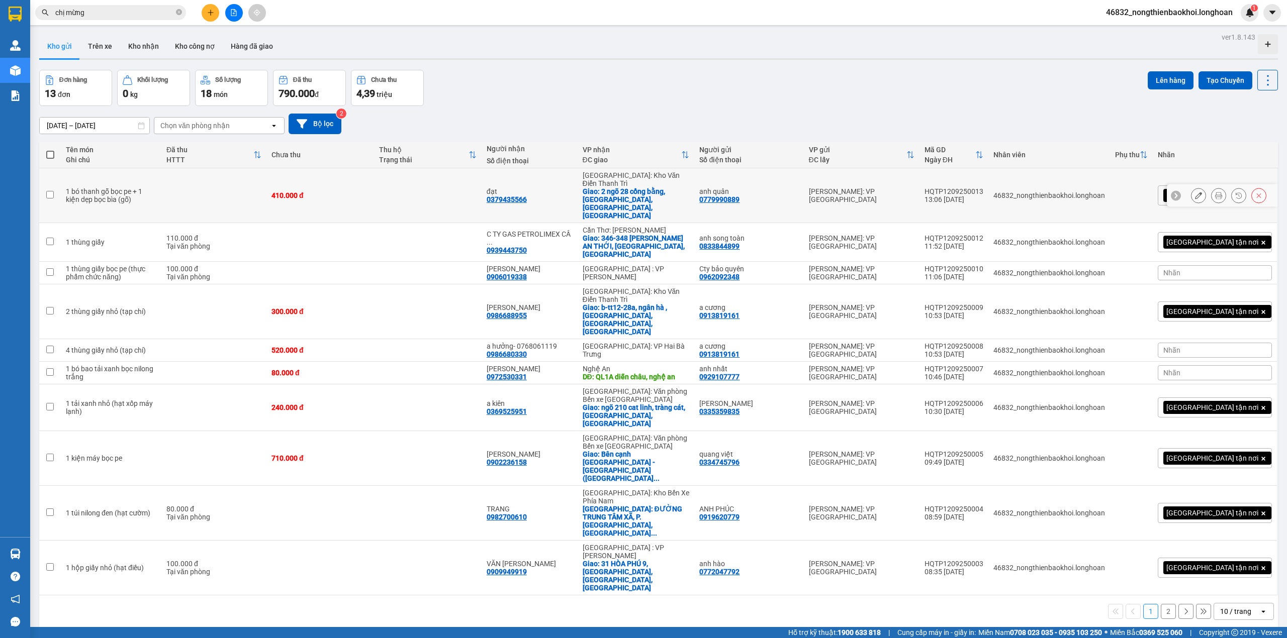 The width and height of the screenshot is (1287, 638). Describe the element at coordinates (111, 408) in the screenshot. I see `div: 1 tải xanh nhỏ (hạt xốp máy lạnh)` at that location.